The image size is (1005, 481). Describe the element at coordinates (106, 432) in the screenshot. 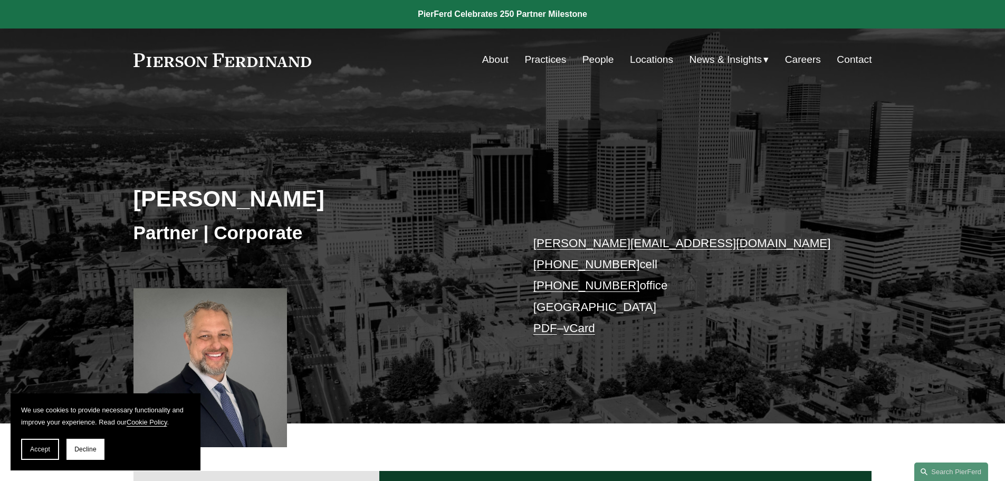

I see `section: Cookie banner` at that location.